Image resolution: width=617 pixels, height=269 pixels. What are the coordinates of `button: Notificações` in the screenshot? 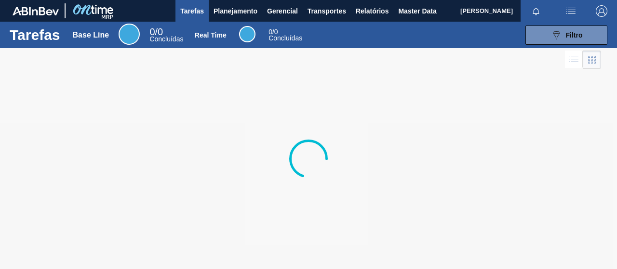 It's located at (536, 11).